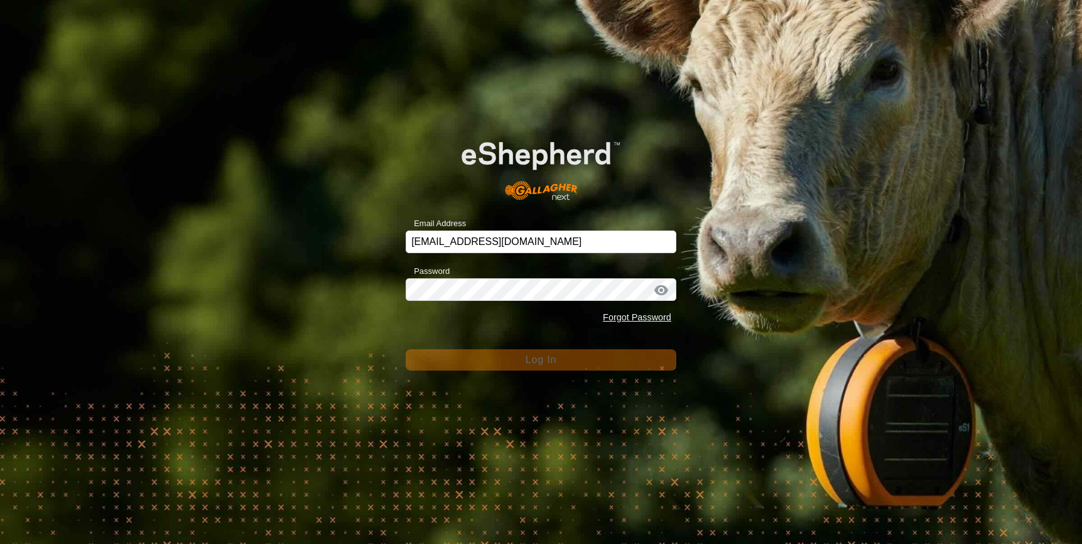  What do you see at coordinates (436, 224) in the screenshot?
I see `label: Email Address` at bounding box center [436, 224].